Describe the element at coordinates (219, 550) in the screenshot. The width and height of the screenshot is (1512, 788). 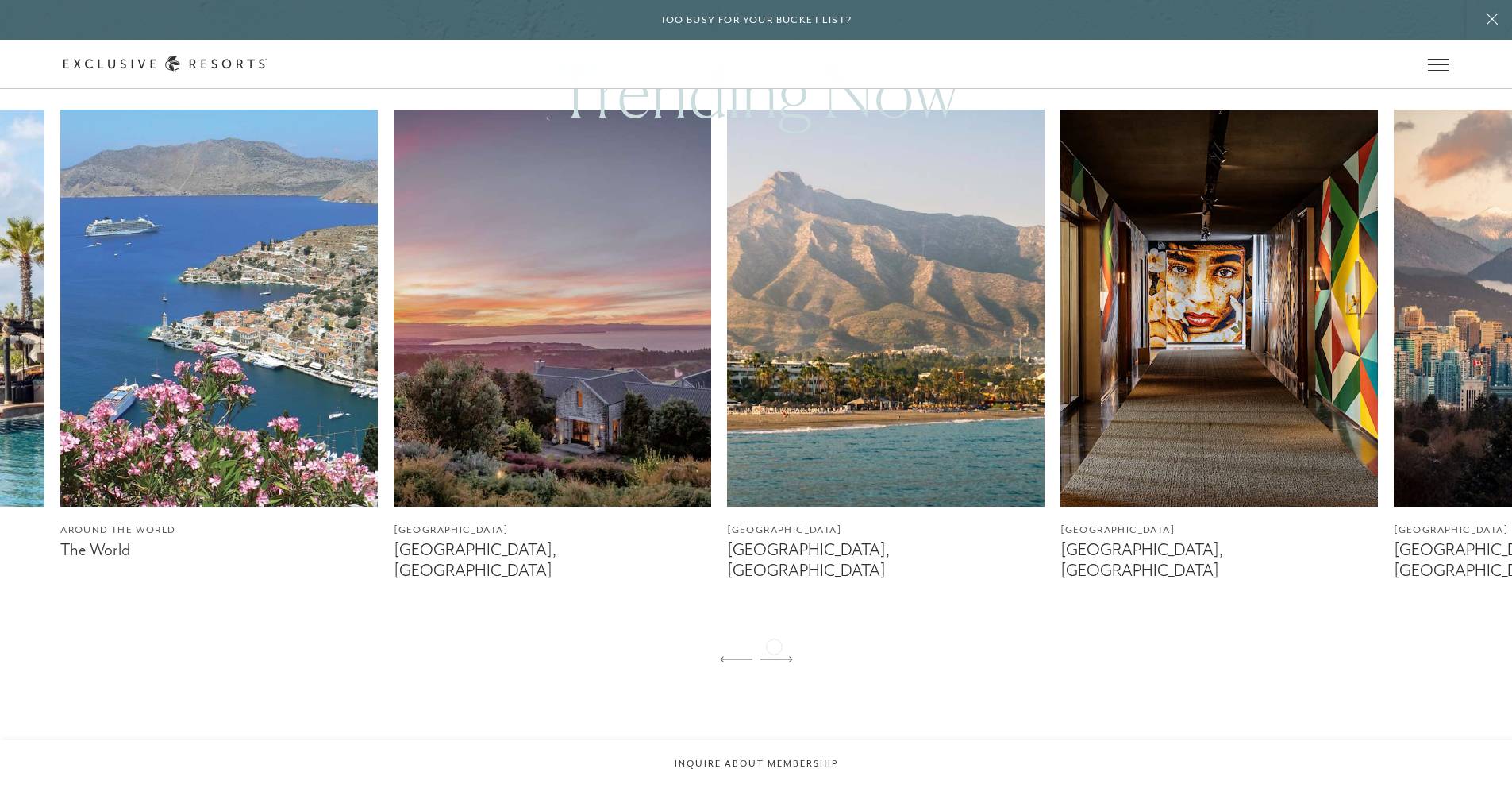
I see `figcaption: The World` at that location.